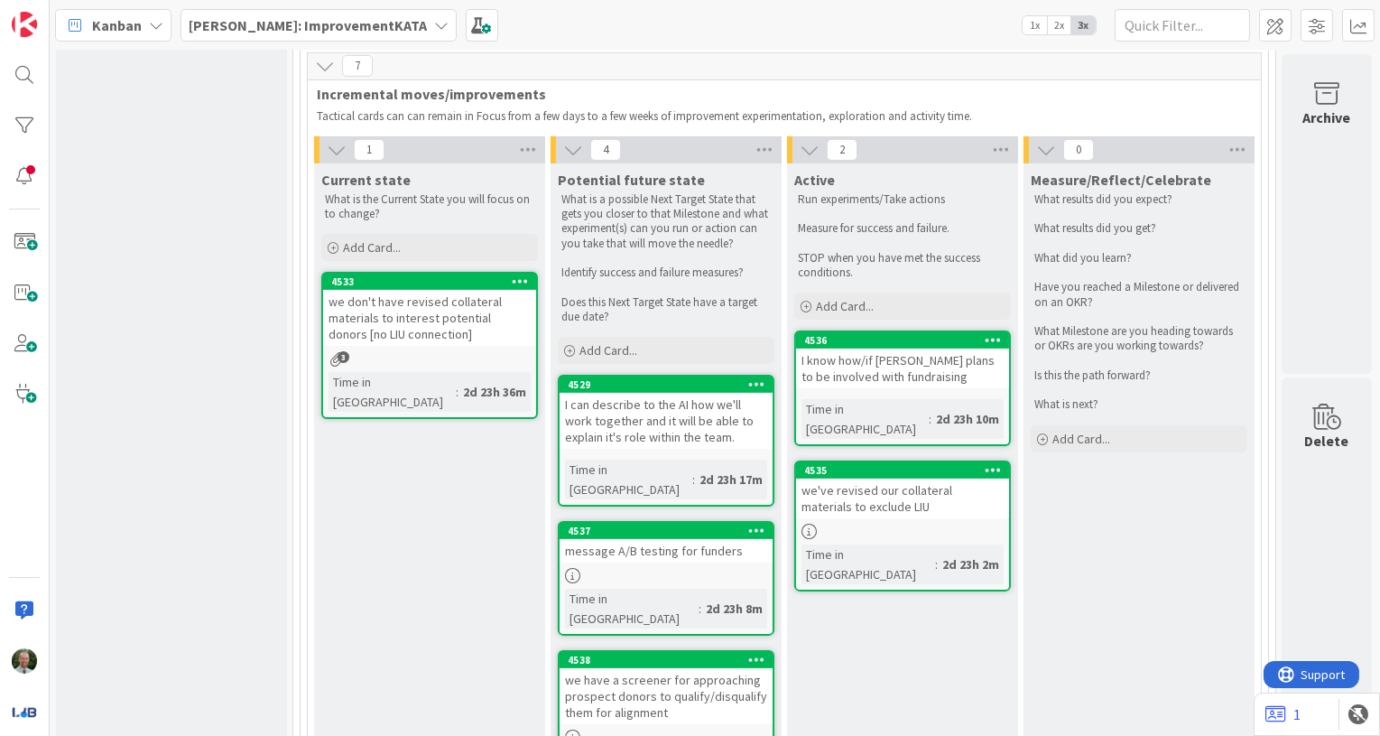  Describe the element at coordinates (1139, 404) in the screenshot. I see `p: What is next?` at that location.